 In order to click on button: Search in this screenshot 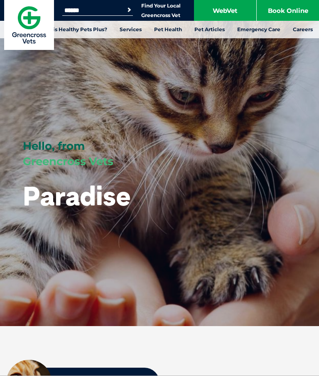, I will do `click(129, 10)`.